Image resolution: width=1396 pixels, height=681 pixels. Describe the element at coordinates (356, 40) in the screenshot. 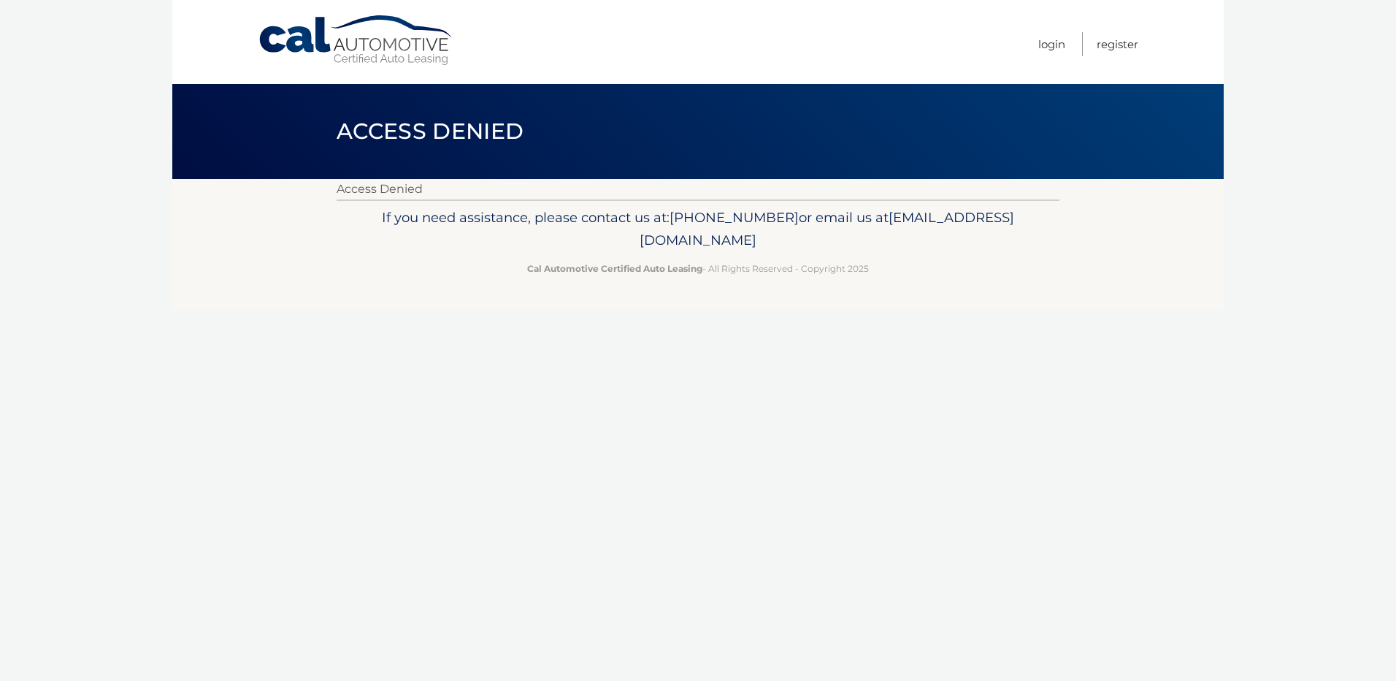

I see `a: Cal Automotive` at that location.